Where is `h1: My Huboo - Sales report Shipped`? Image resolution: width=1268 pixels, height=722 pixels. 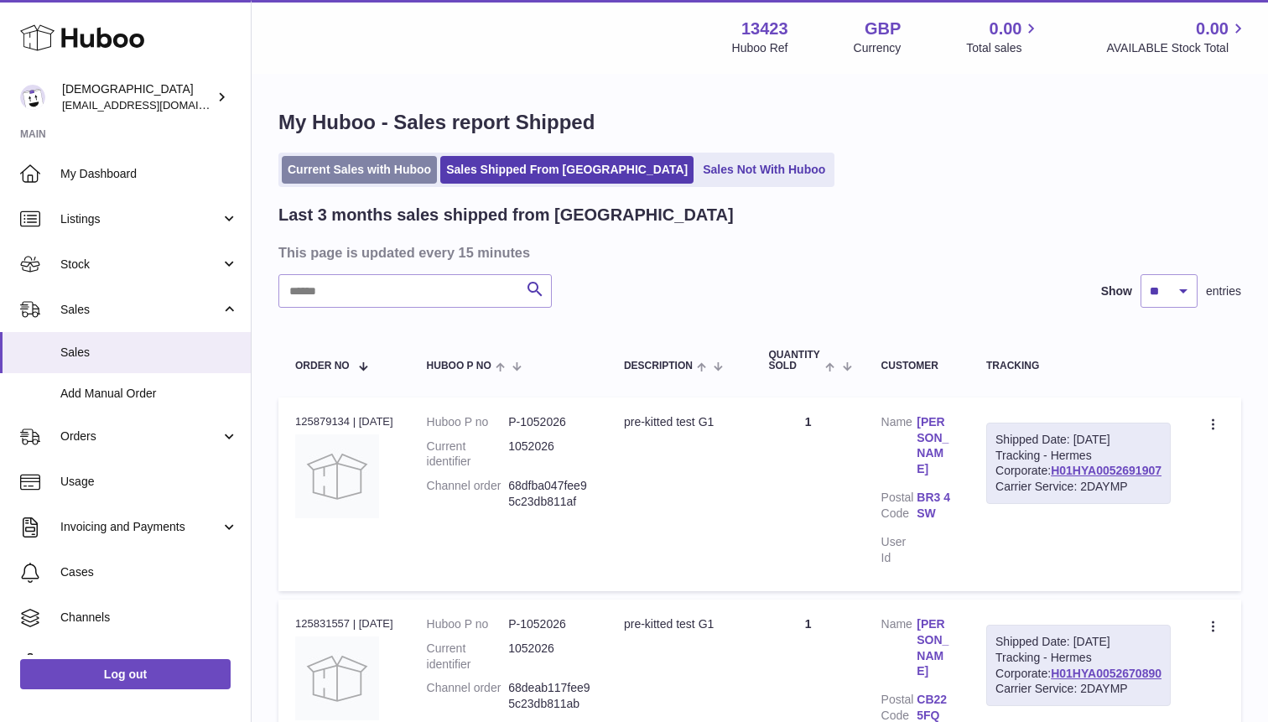 h1: My Huboo - Sales report Shipped is located at coordinates (760, 122).